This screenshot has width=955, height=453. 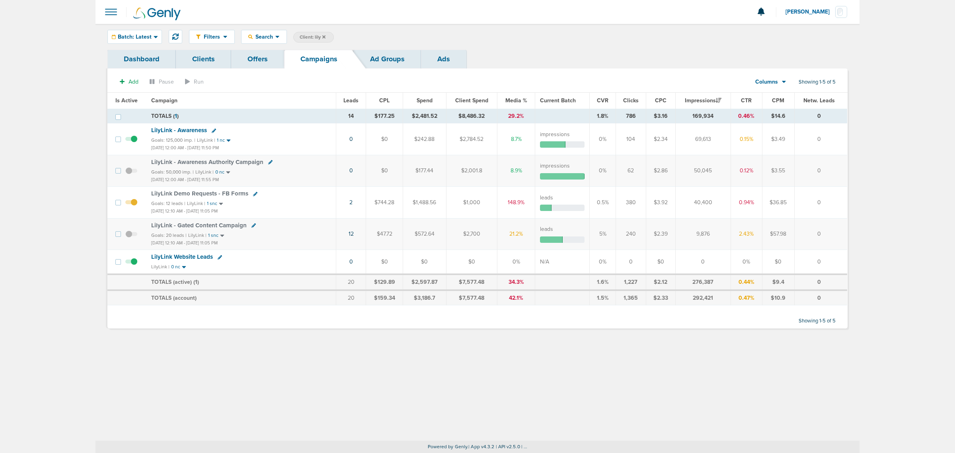 I want to click on td: $2.12, so click(x=661, y=282).